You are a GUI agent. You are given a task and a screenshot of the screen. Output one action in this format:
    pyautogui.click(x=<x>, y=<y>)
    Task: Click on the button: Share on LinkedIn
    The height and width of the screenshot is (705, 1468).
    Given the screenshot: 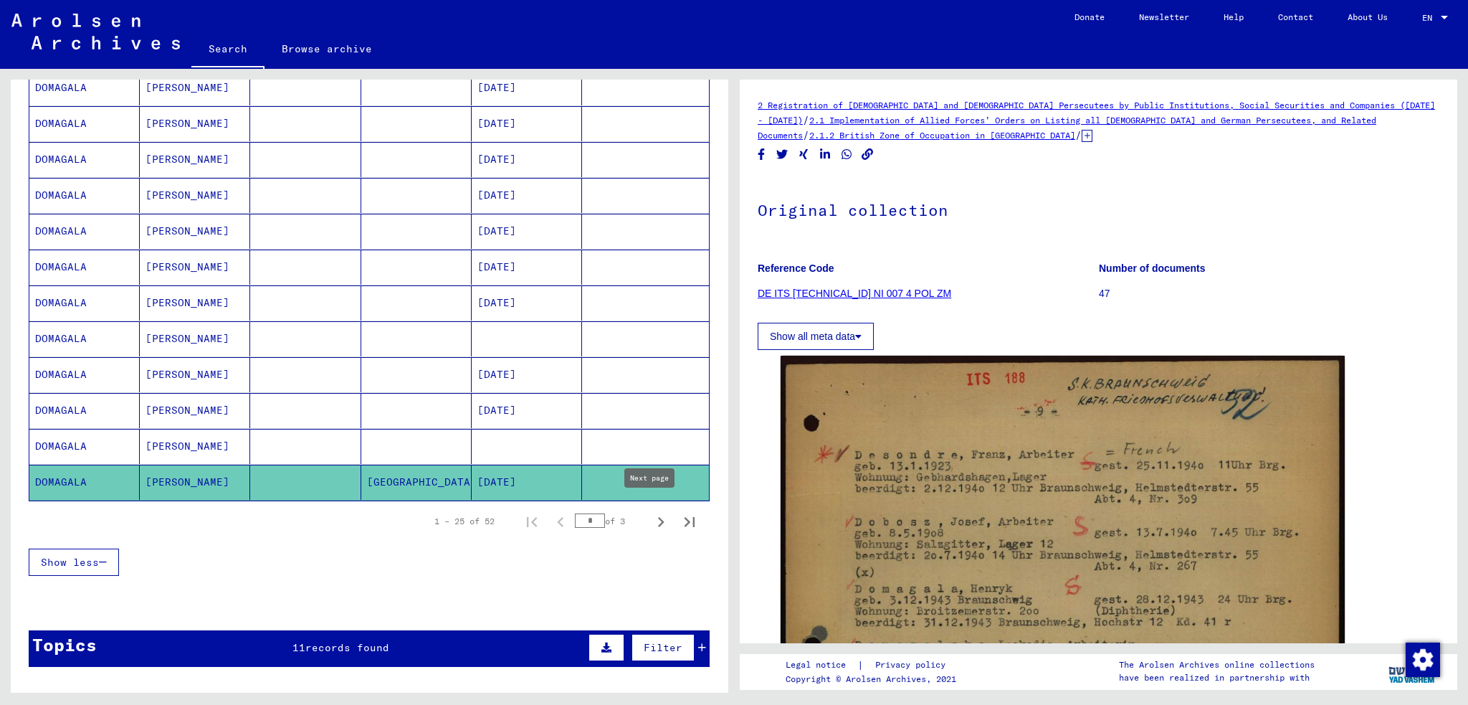 What is the action you would take?
    pyautogui.click(x=825, y=154)
    